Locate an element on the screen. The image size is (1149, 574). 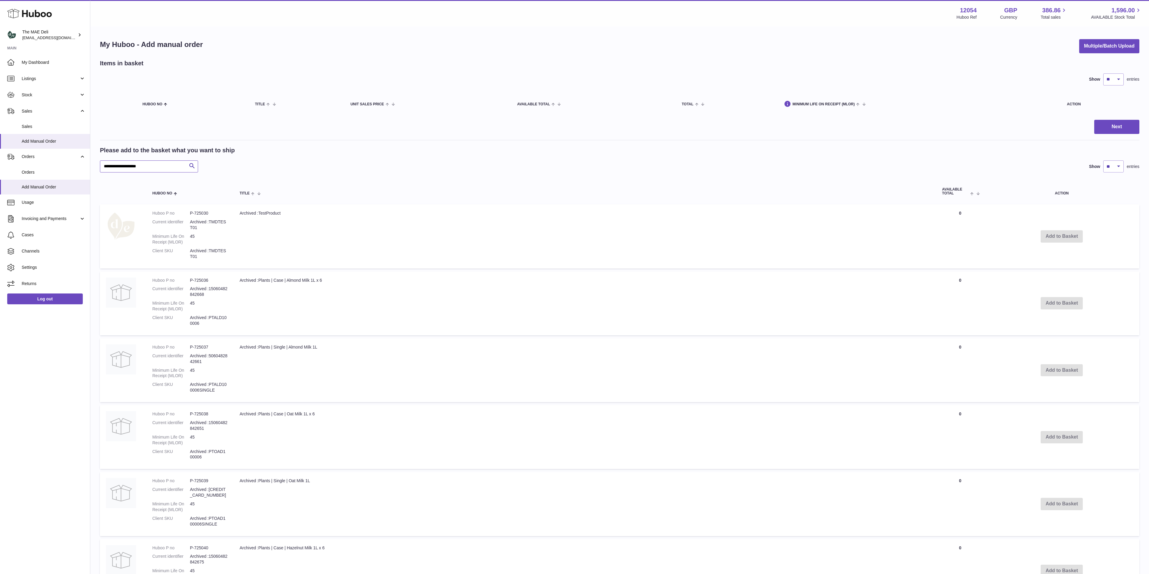
span: Returns is located at coordinates (54, 283).